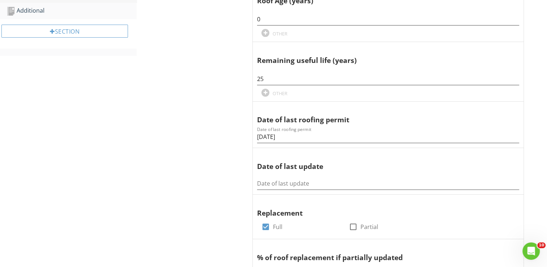  What do you see at coordinates (278, 227) in the screenshot?
I see `label: Full` at bounding box center [278, 227].